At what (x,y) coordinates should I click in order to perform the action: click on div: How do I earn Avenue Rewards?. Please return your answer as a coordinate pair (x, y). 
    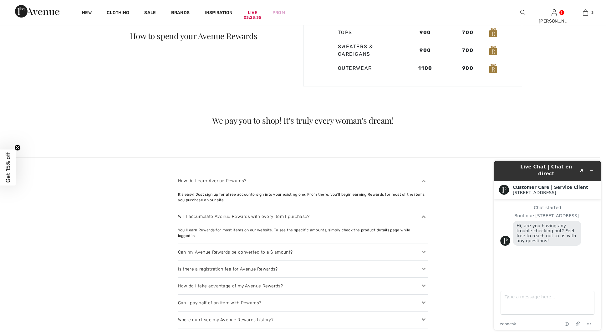
    Looking at the image, I should click on (303, 181).